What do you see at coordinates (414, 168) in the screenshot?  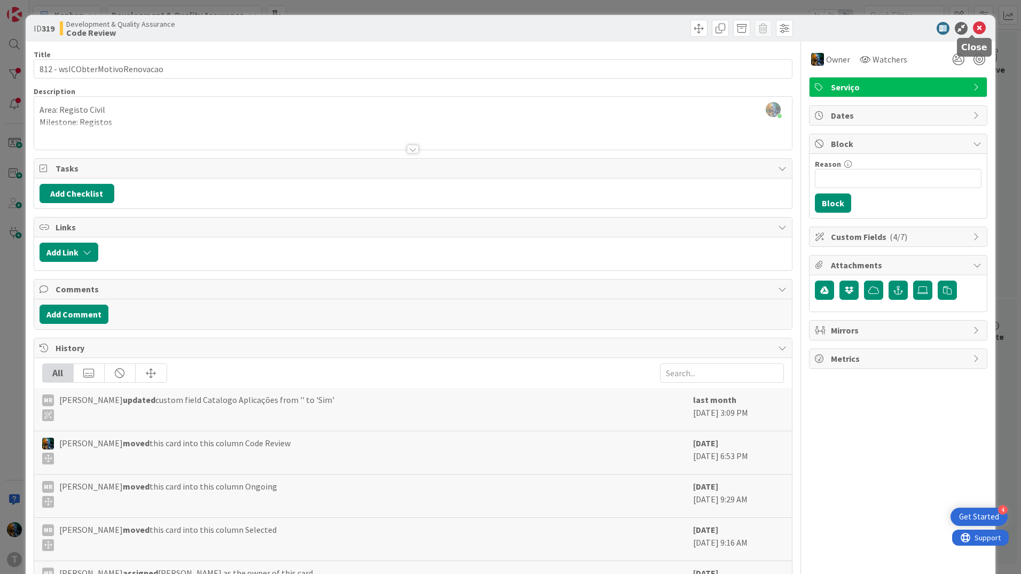 I see `span: Tasks` at bounding box center [414, 168].